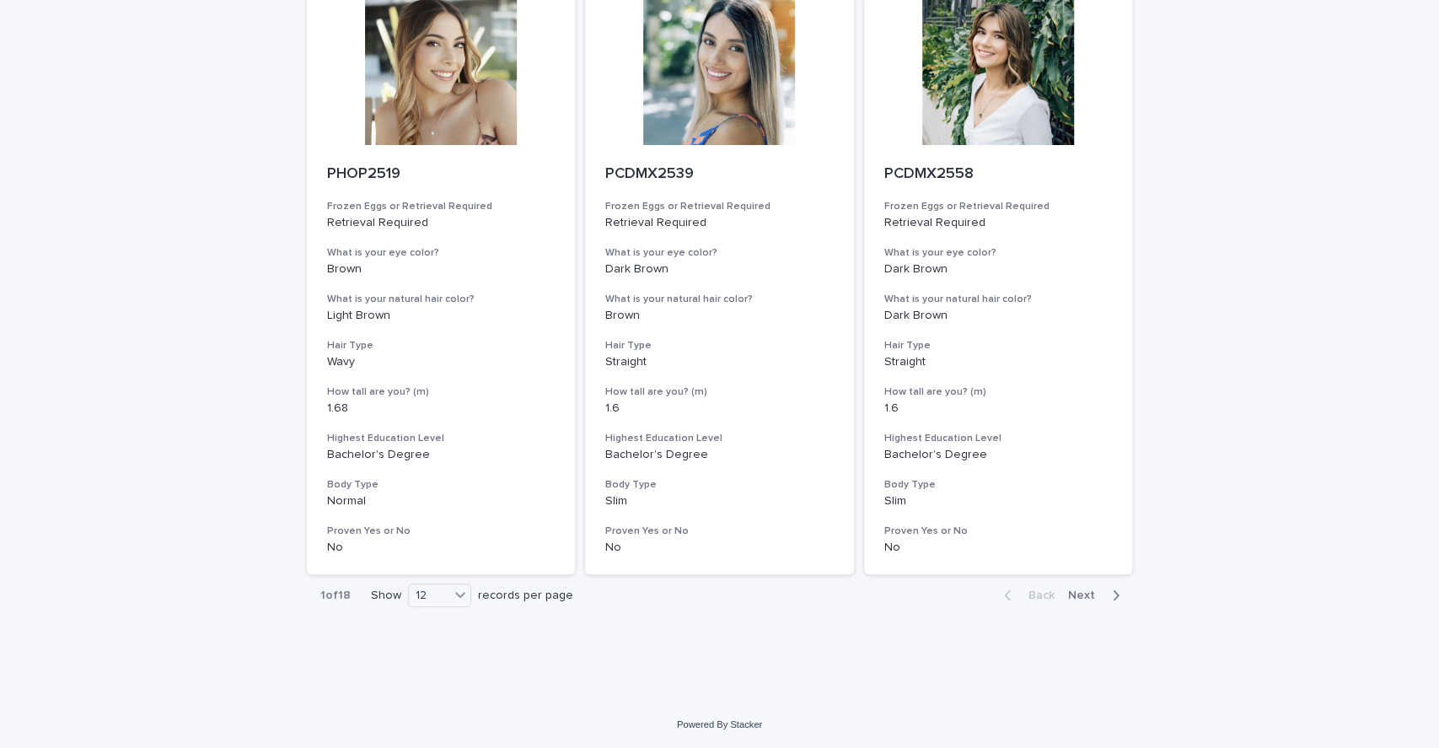 The height and width of the screenshot is (748, 1439). Describe the element at coordinates (719, 175) in the screenshot. I see `p: PCDMX2539` at that location.